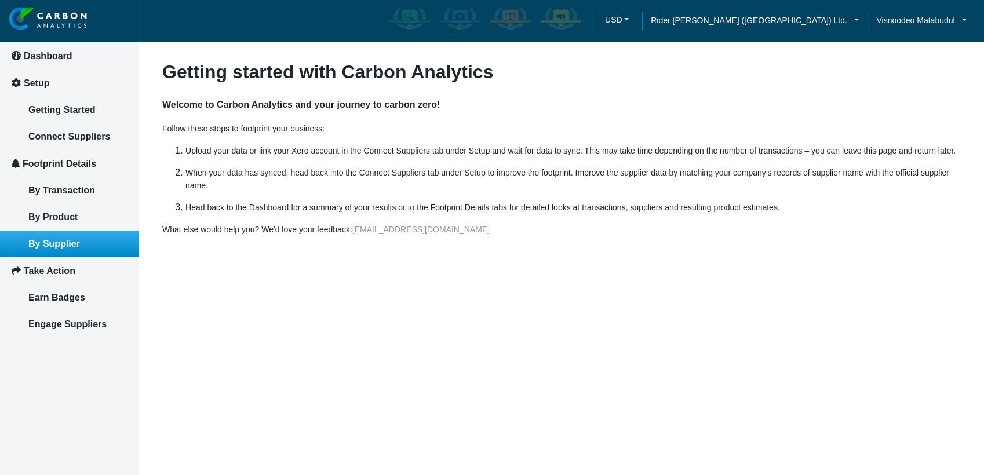  I want to click on span: Engage Suppliers, so click(67, 324).